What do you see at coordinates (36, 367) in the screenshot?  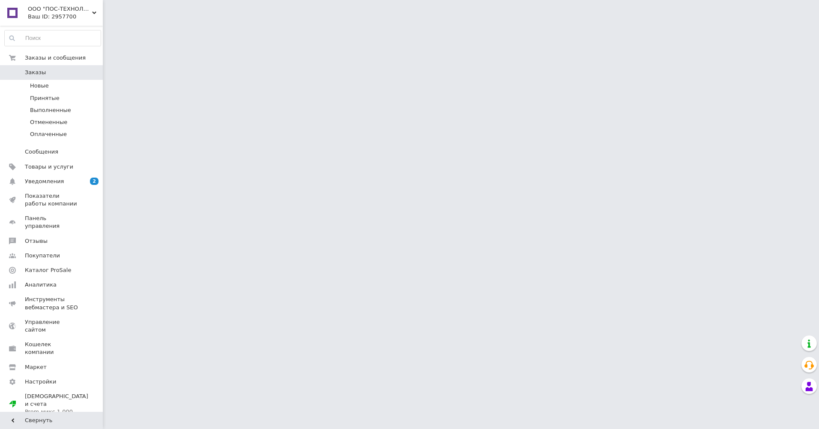 I see `span: Маркет` at bounding box center [36, 367].